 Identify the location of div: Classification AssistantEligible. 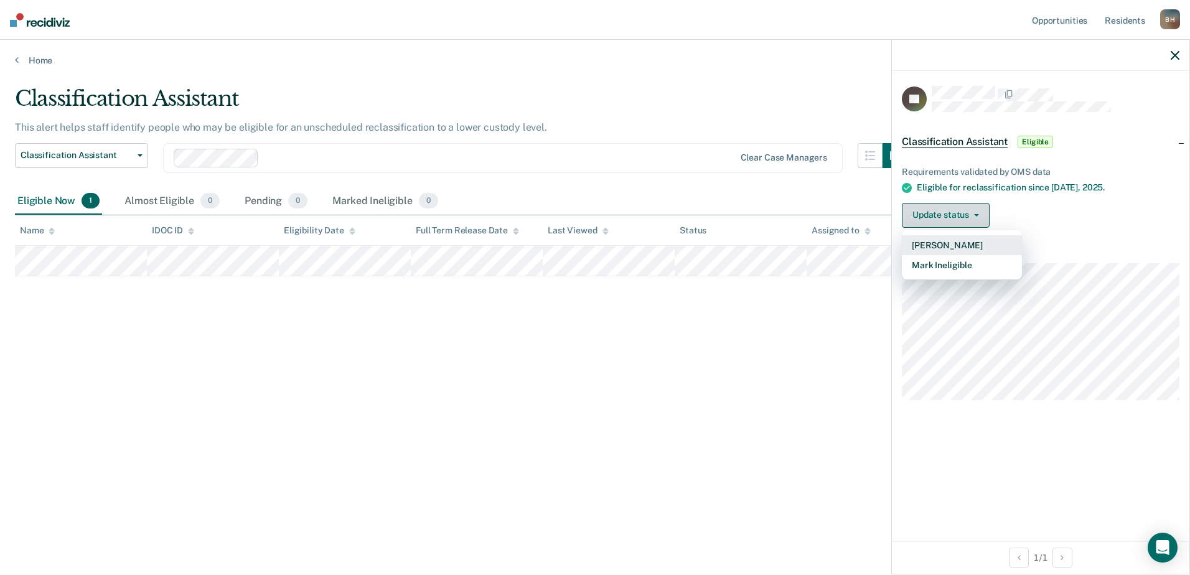
(1041, 142).